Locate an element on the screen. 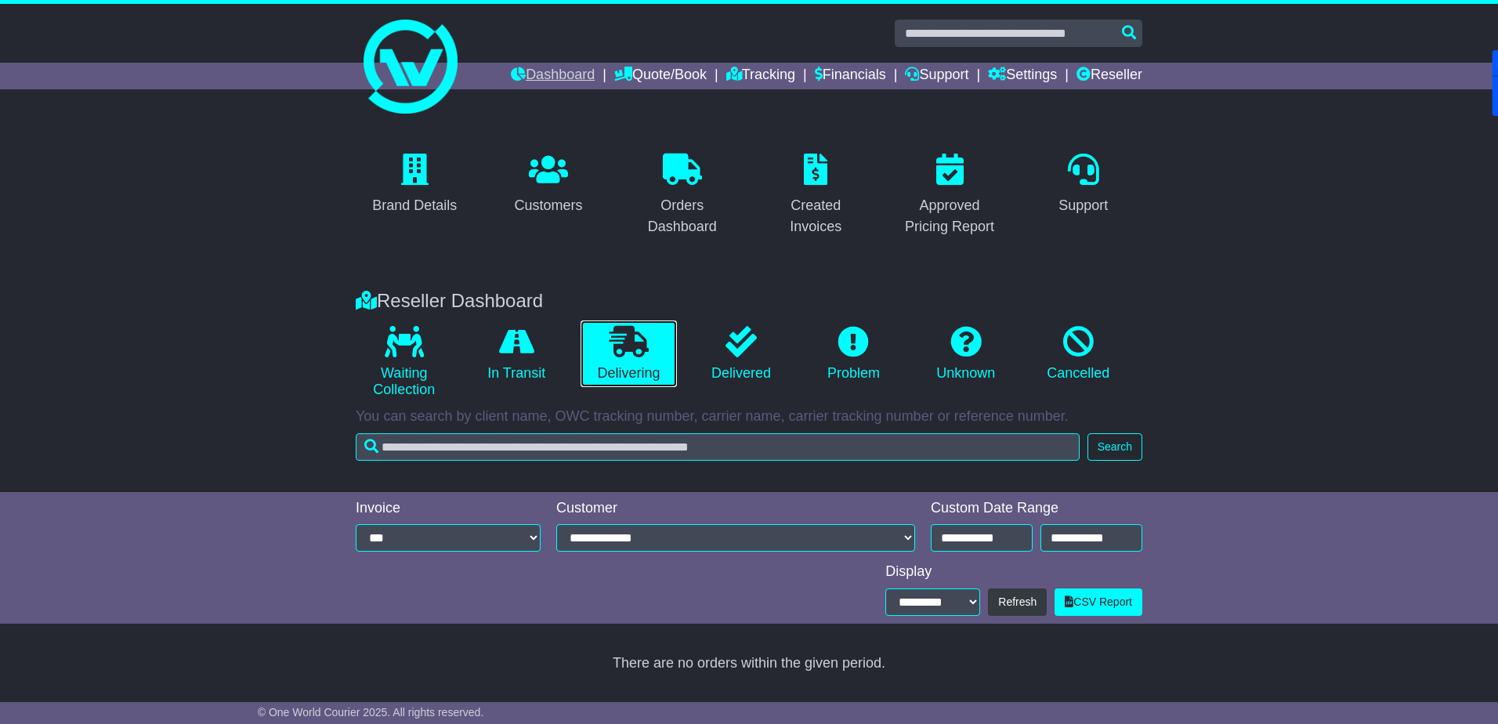 The image size is (1498, 724). p: You can search by client name, OWC tracking number, carrier name, carrier tracking number or refe... is located at coordinates (749, 417).